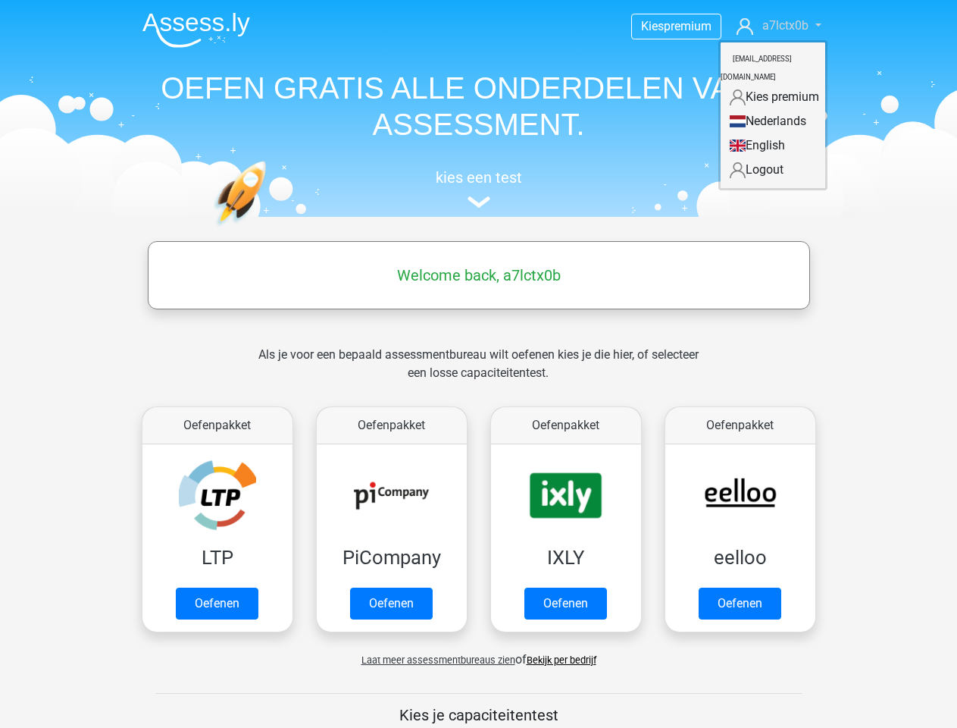 The image size is (957, 728). What do you see at coordinates (479, 188) in the screenshot?
I see `a: kies een test` at bounding box center [479, 188].